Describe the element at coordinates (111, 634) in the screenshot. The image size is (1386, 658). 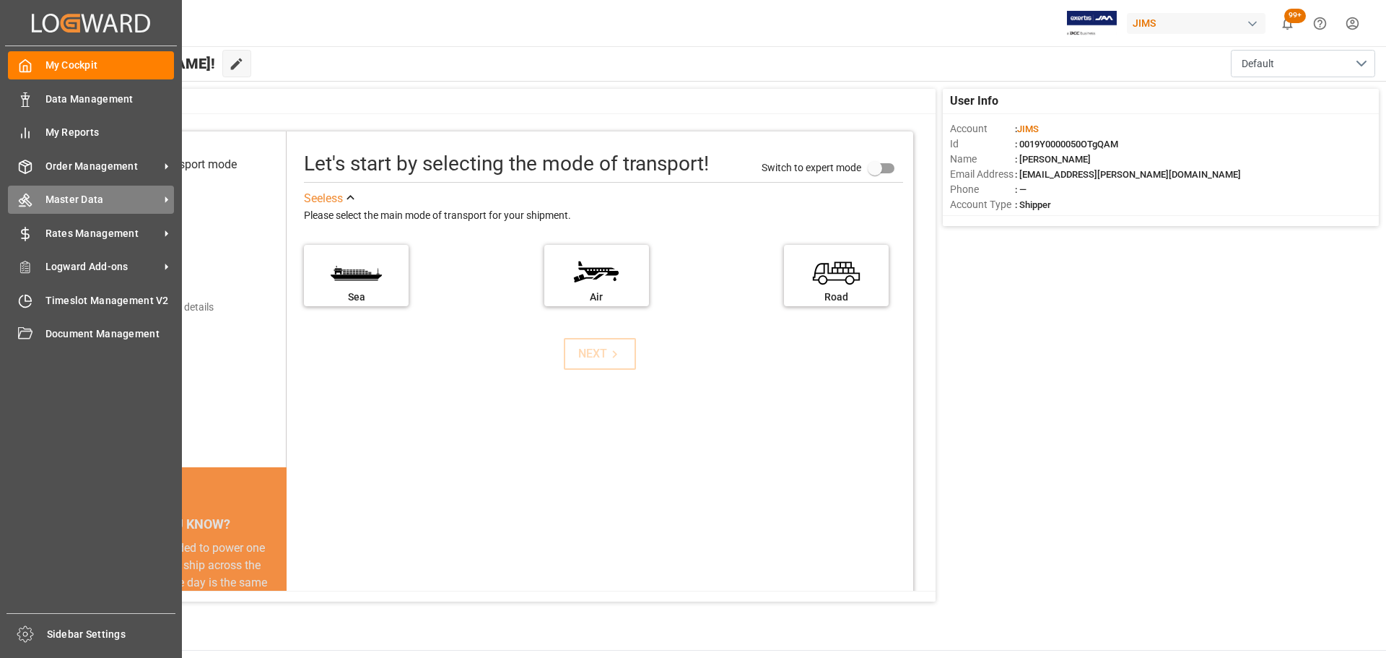
I see `span: Sidebar Settings` at that location.